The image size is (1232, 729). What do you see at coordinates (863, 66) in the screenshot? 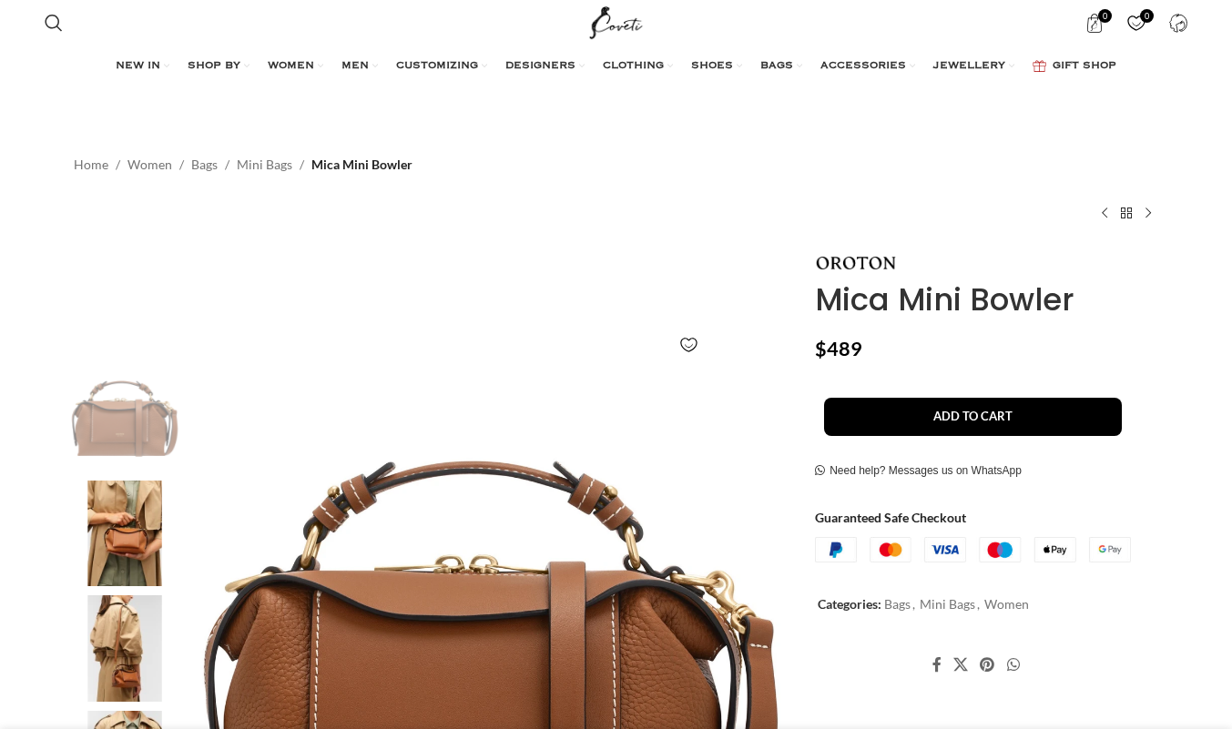
I see `span: ACCESSORIES` at bounding box center [863, 66].